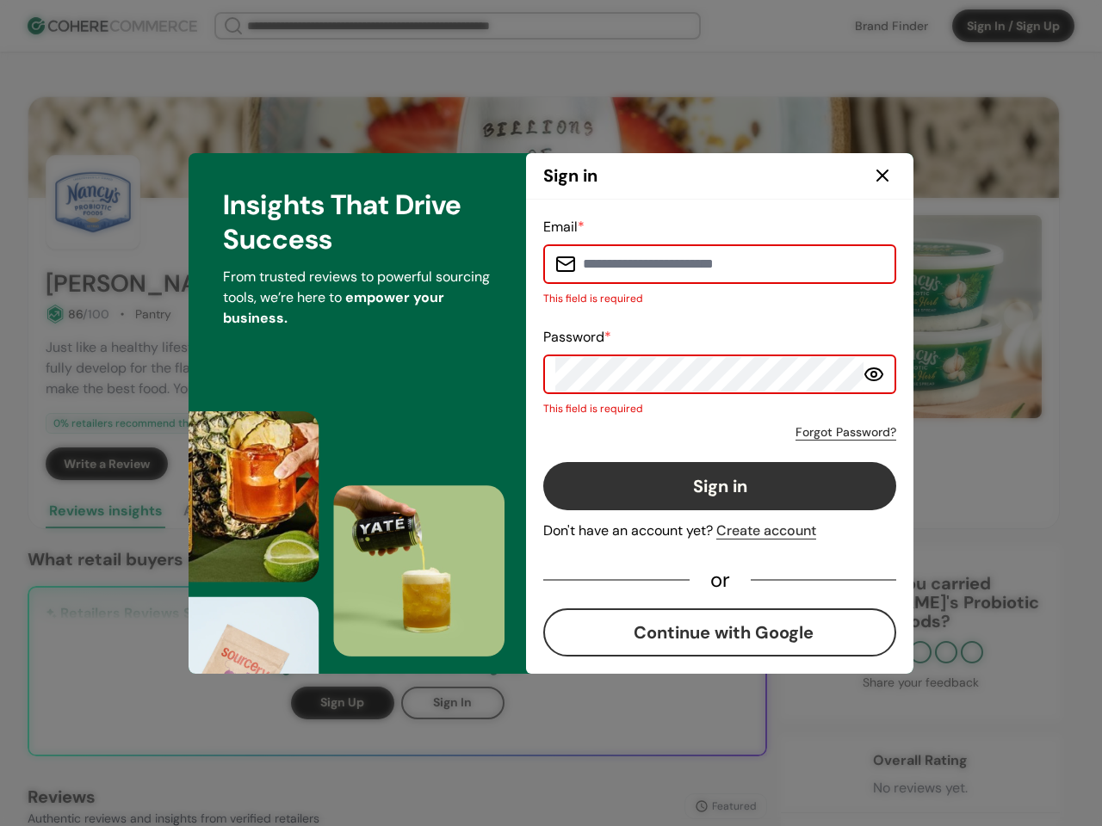 The image size is (1102, 826). I want to click on button: Continue with Google, so click(720, 633).